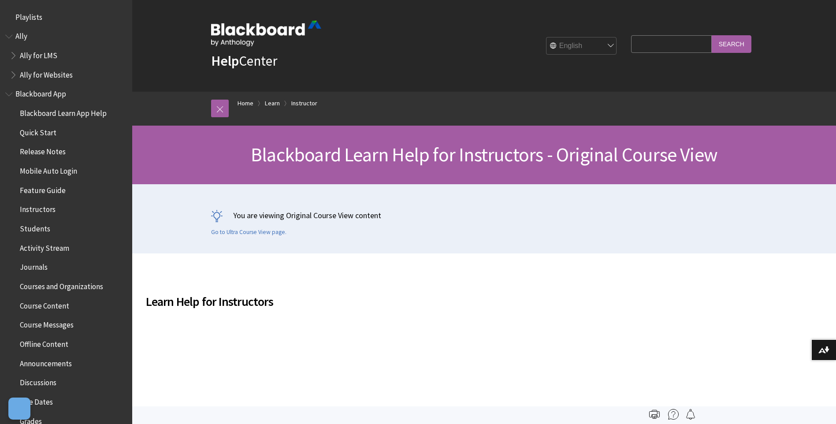  I want to click on span: Activity Stream, so click(45, 246).